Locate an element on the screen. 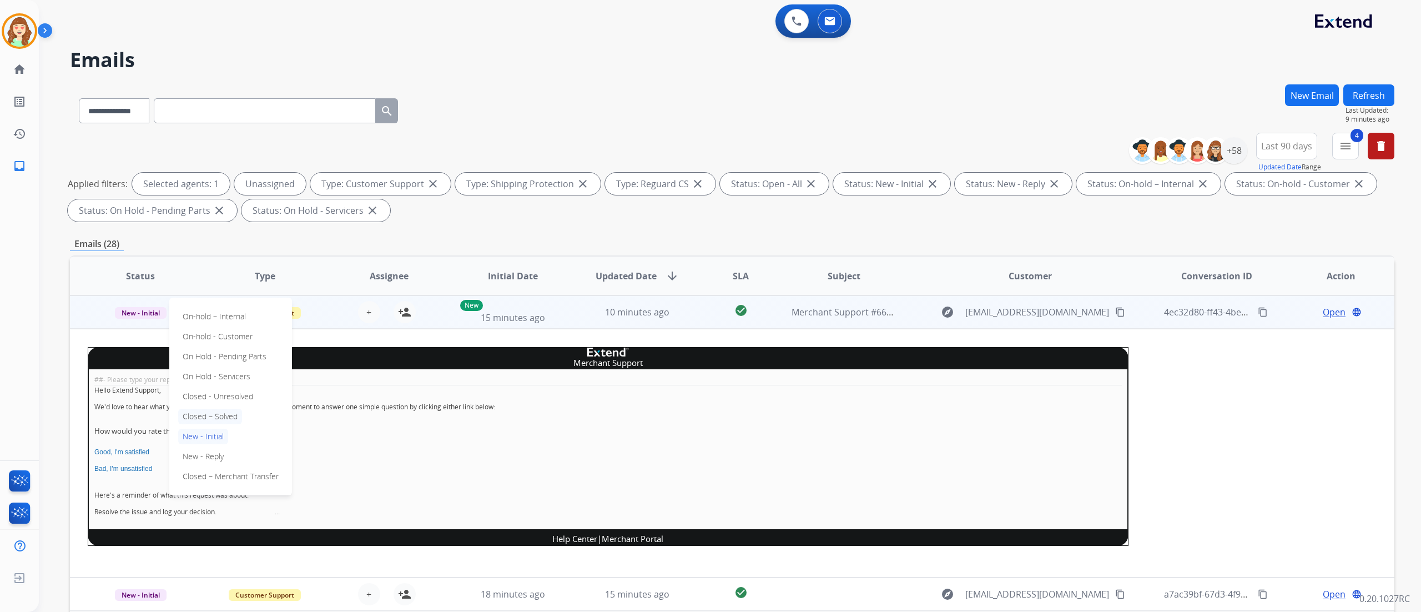  div: Type: Reguard CS is located at coordinates (660, 184).